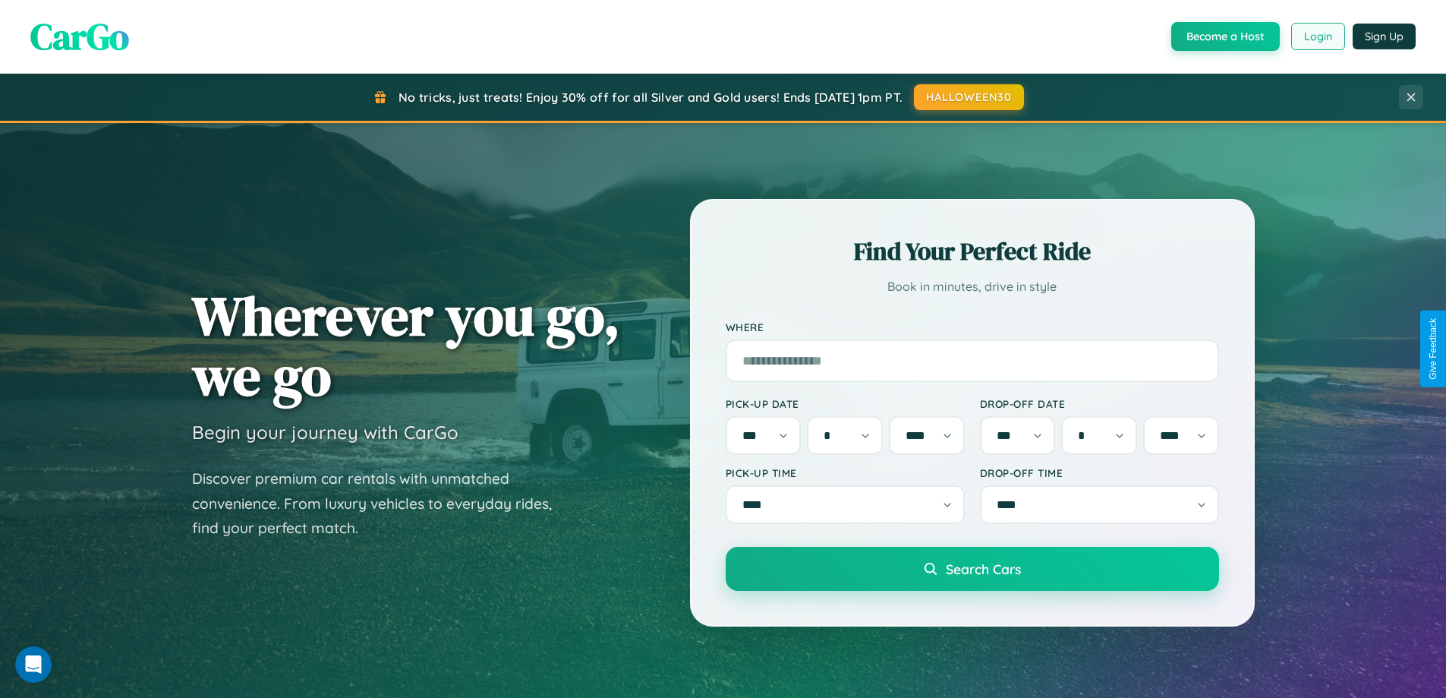  What do you see at coordinates (382, 503) in the screenshot?
I see `p: Discover premium car rentals with unmatched convenience. From luxury vehicles to everyday rides, ...` at bounding box center [382, 503].